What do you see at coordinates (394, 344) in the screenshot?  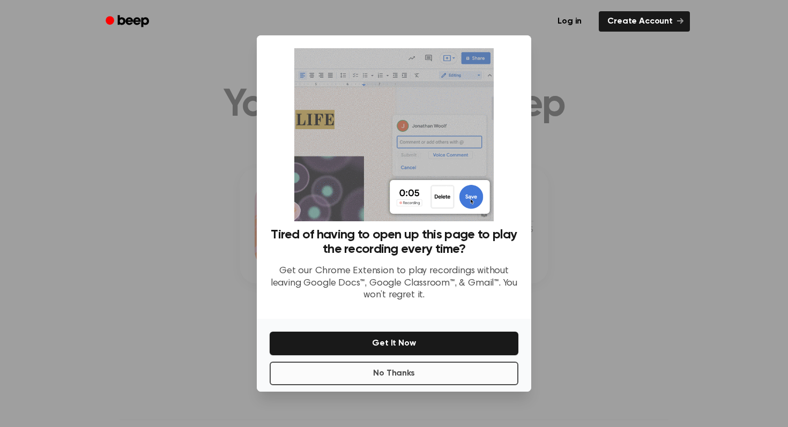 I see `button: Get It Now` at bounding box center [394, 344].